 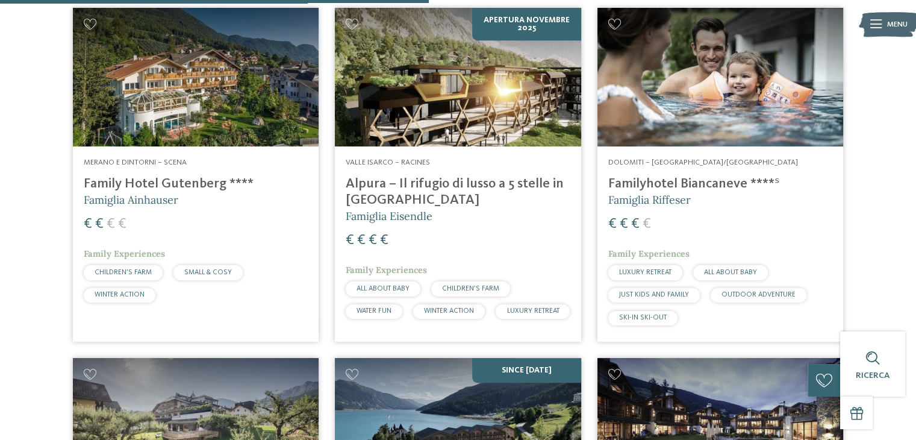 I want to click on span: JUST KIDS AND FAMILY, so click(x=654, y=295).